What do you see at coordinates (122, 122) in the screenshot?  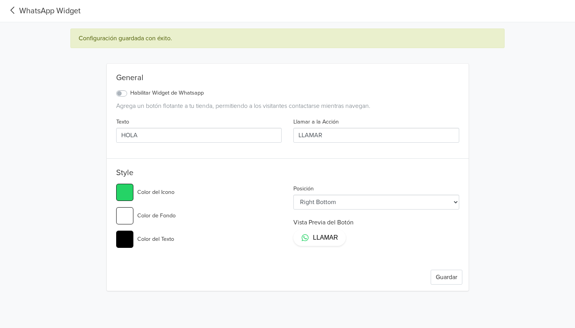 I see `label: Texto` at bounding box center [122, 122].